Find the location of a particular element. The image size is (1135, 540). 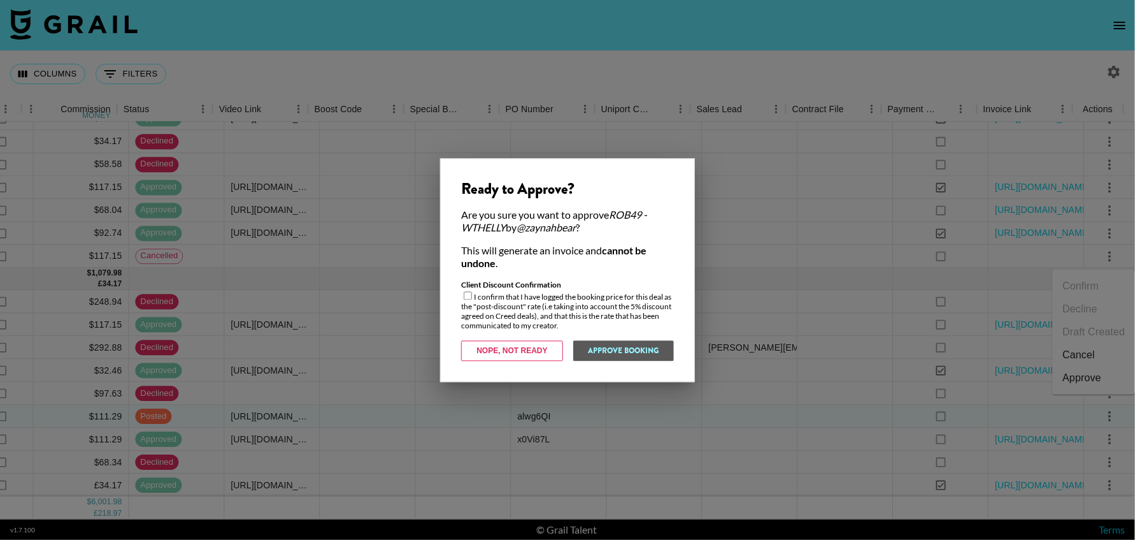

em: ROB49 - WTHELLY is located at coordinates (554, 220).